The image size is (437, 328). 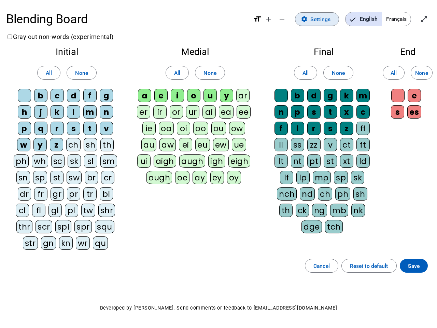 What do you see at coordinates (24, 112) in the screenshot?
I see `div: h` at bounding box center [24, 112].